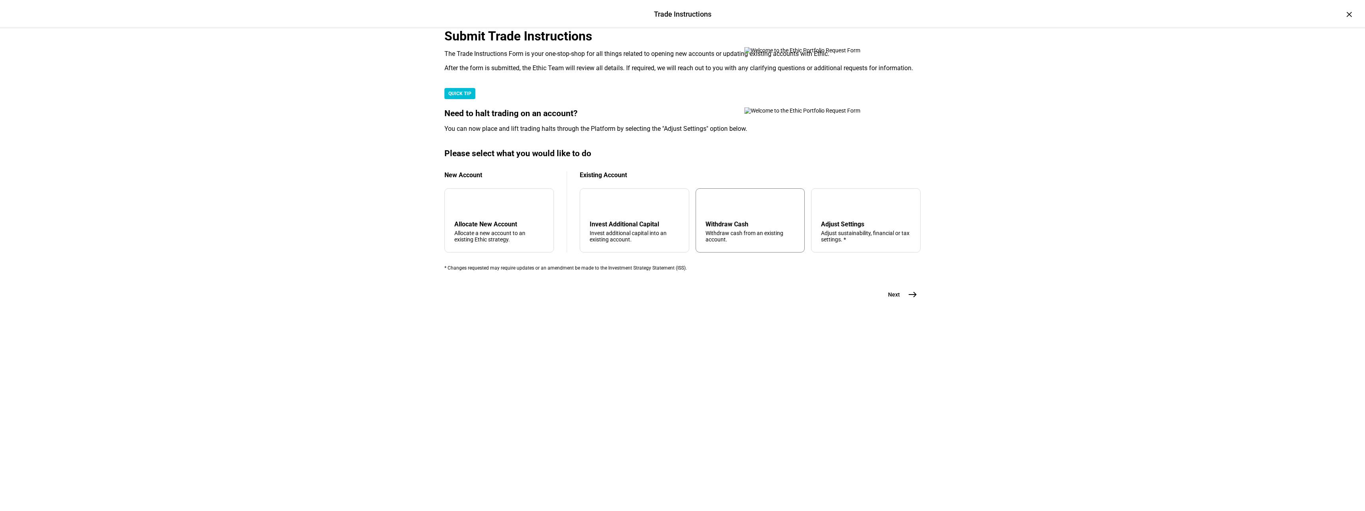 The width and height of the screenshot is (1365, 511). I want to click on mat-icon: arrow_downward, so click(596, 205).